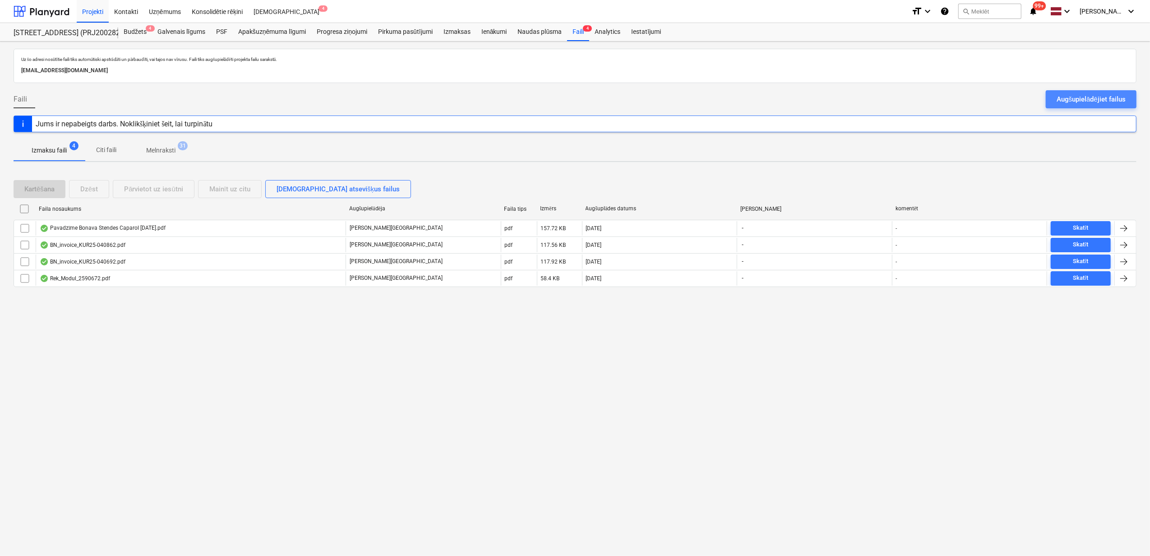 This screenshot has height=556, width=1150. I want to click on div: Rek_Modul_2590672.pdf, so click(75, 278).